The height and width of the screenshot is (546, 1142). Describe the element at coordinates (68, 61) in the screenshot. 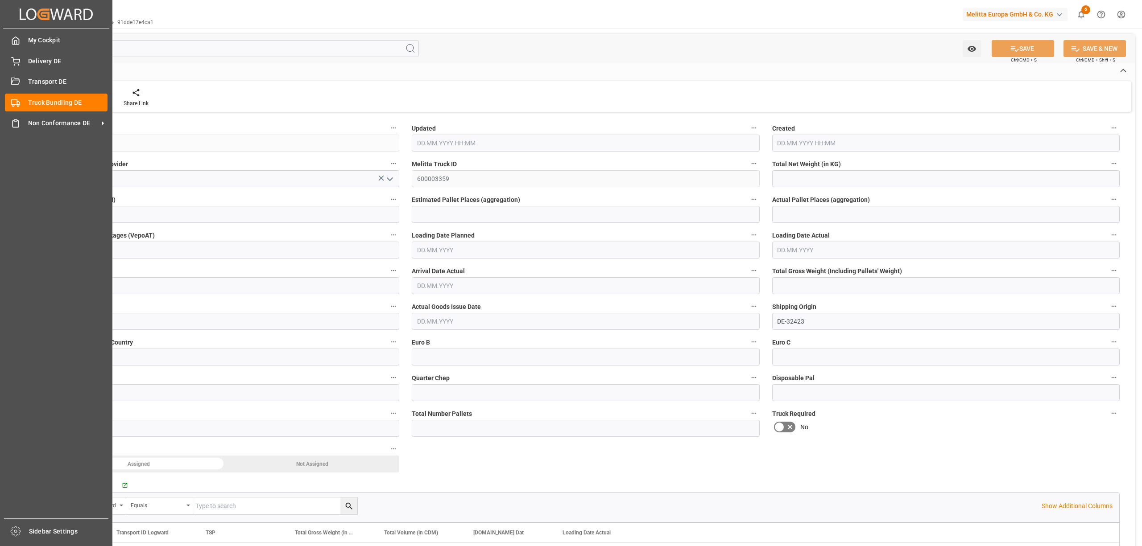

I see `span: Delivery DE` at that location.